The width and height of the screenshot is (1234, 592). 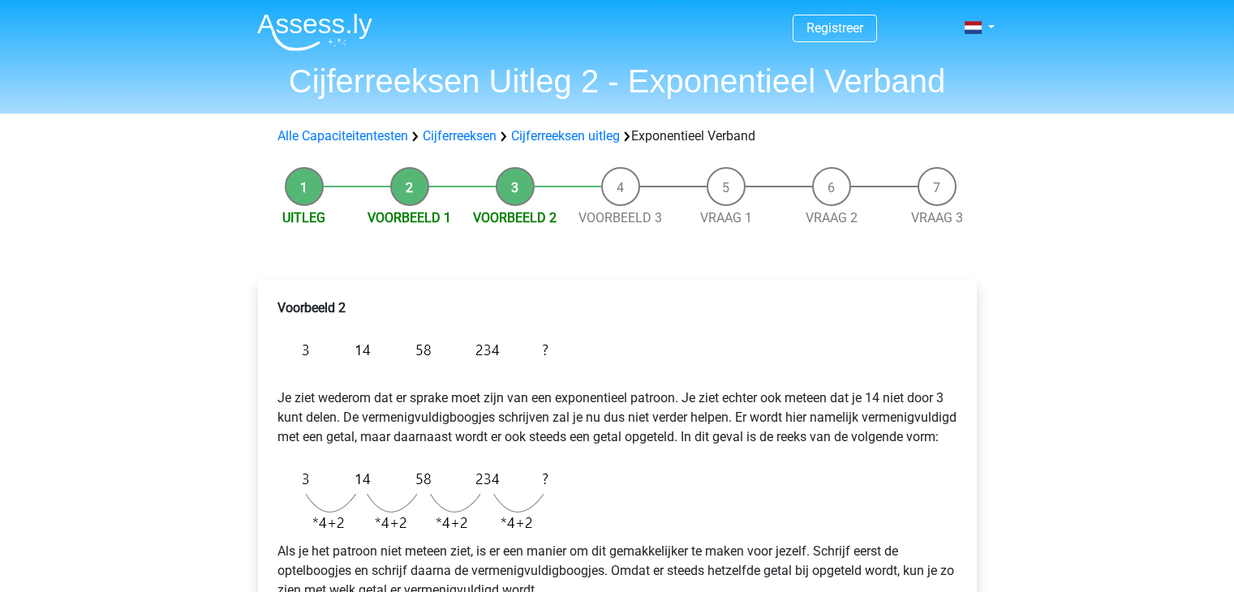 What do you see at coordinates (417, 350) in the screenshot?
I see `img: Exponential_Example_2_1.png` at bounding box center [417, 350].